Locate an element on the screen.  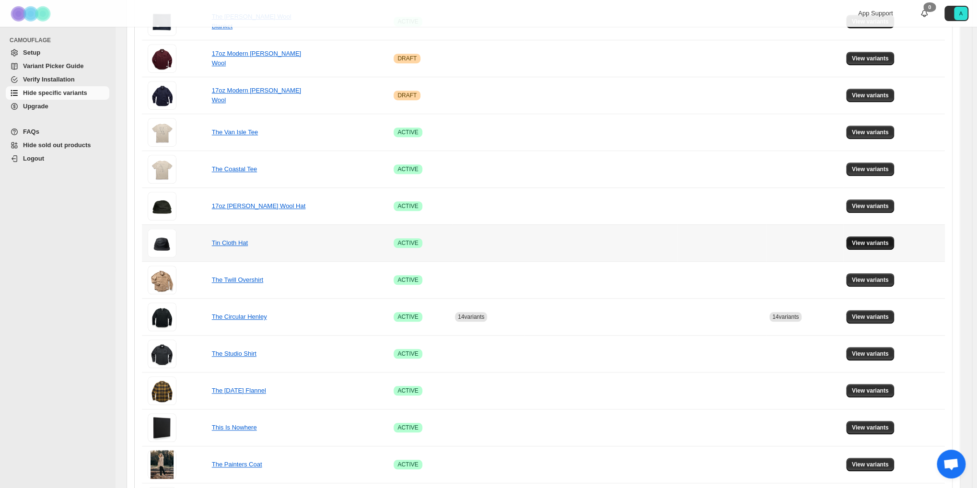
span: Variant Picker Guide is located at coordinates (53, 66).